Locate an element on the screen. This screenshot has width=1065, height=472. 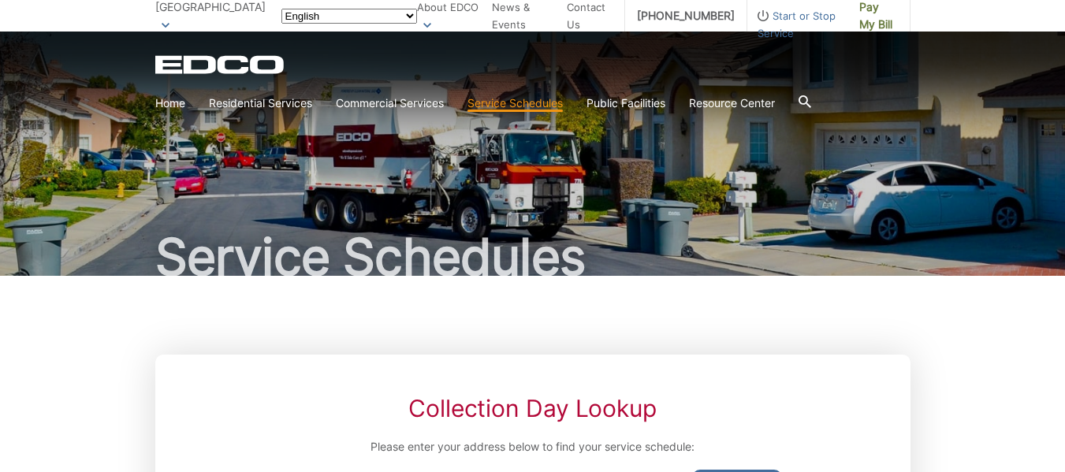
a: Service Schedules is located at coordinates (515, 103).